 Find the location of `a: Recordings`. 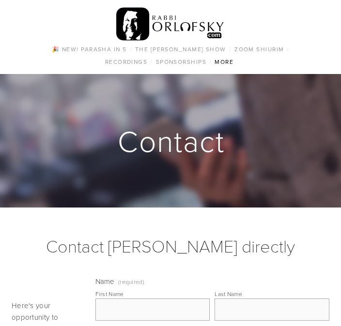

a: Recordings is located at coordinates (126, 62).